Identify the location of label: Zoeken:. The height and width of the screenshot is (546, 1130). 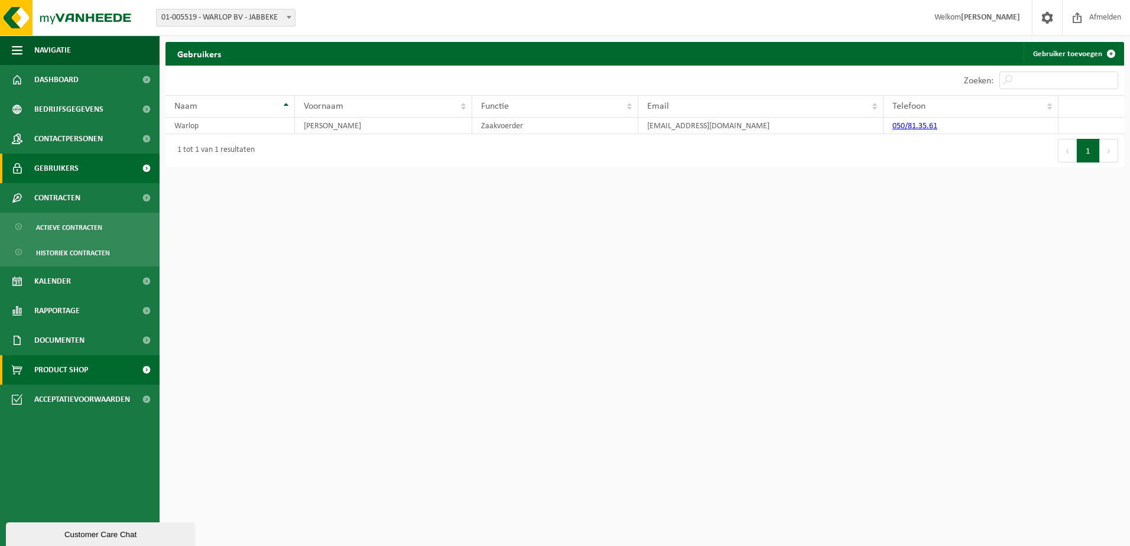
(979, 81).